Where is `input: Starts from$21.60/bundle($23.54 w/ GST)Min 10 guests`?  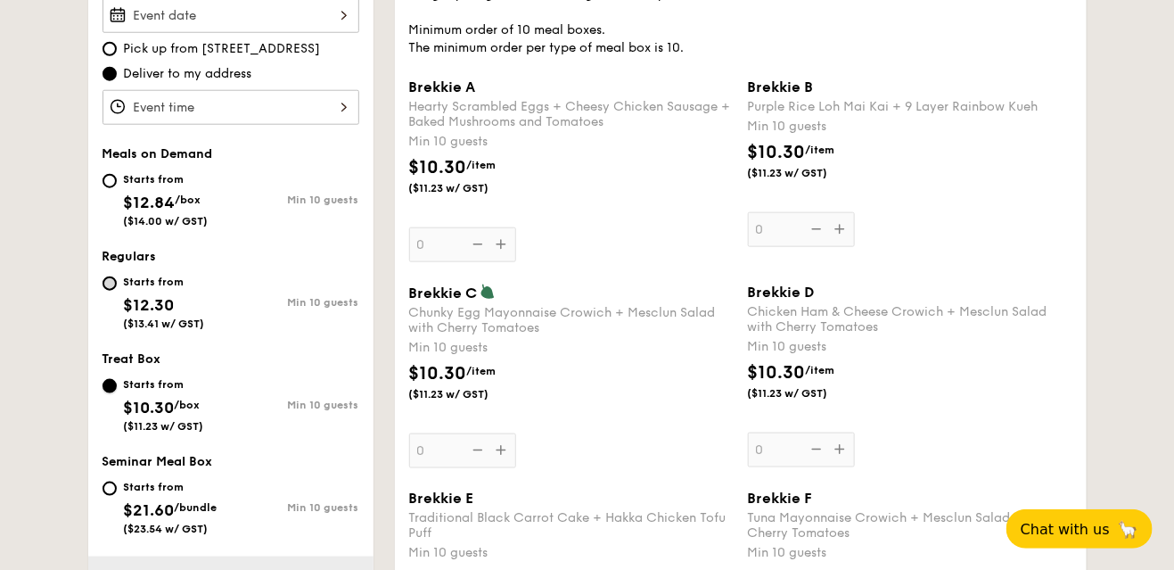 input: Starts from$21.60/bundle($23.54 w/ GST)Min 10 guests is located at coordinates (110, 489).